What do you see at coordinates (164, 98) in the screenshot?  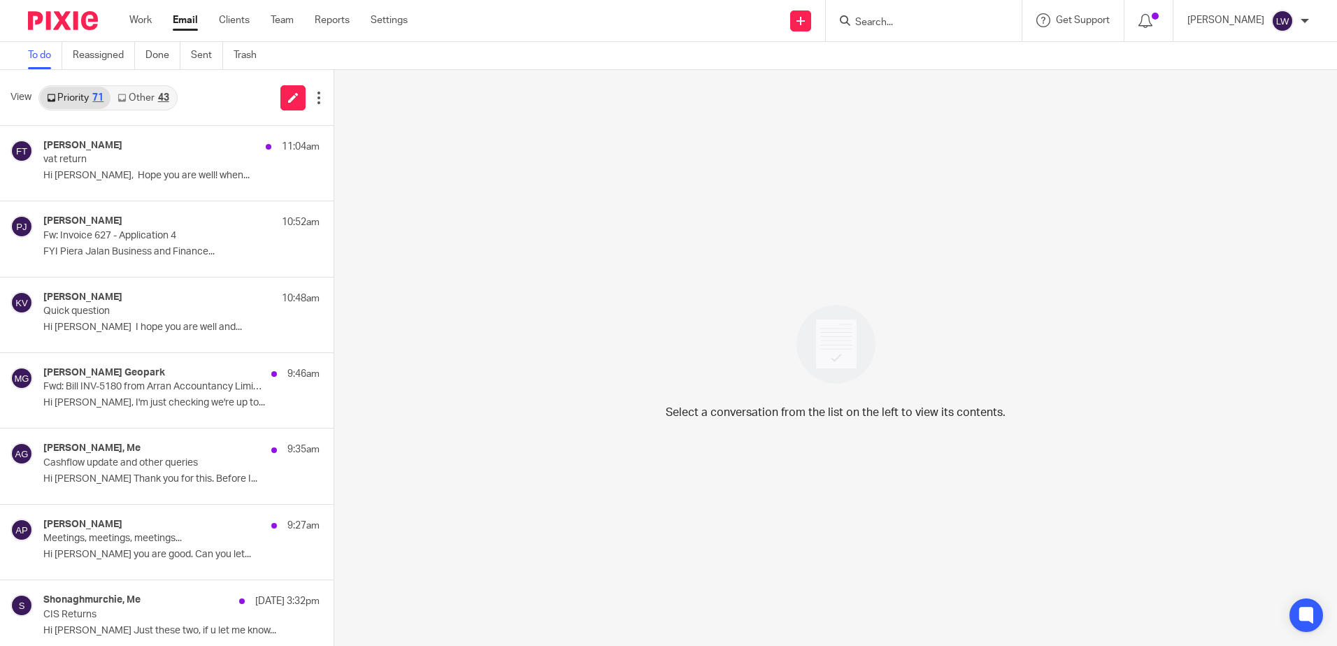 I see `div: 43` at bounding box center [164, 98].